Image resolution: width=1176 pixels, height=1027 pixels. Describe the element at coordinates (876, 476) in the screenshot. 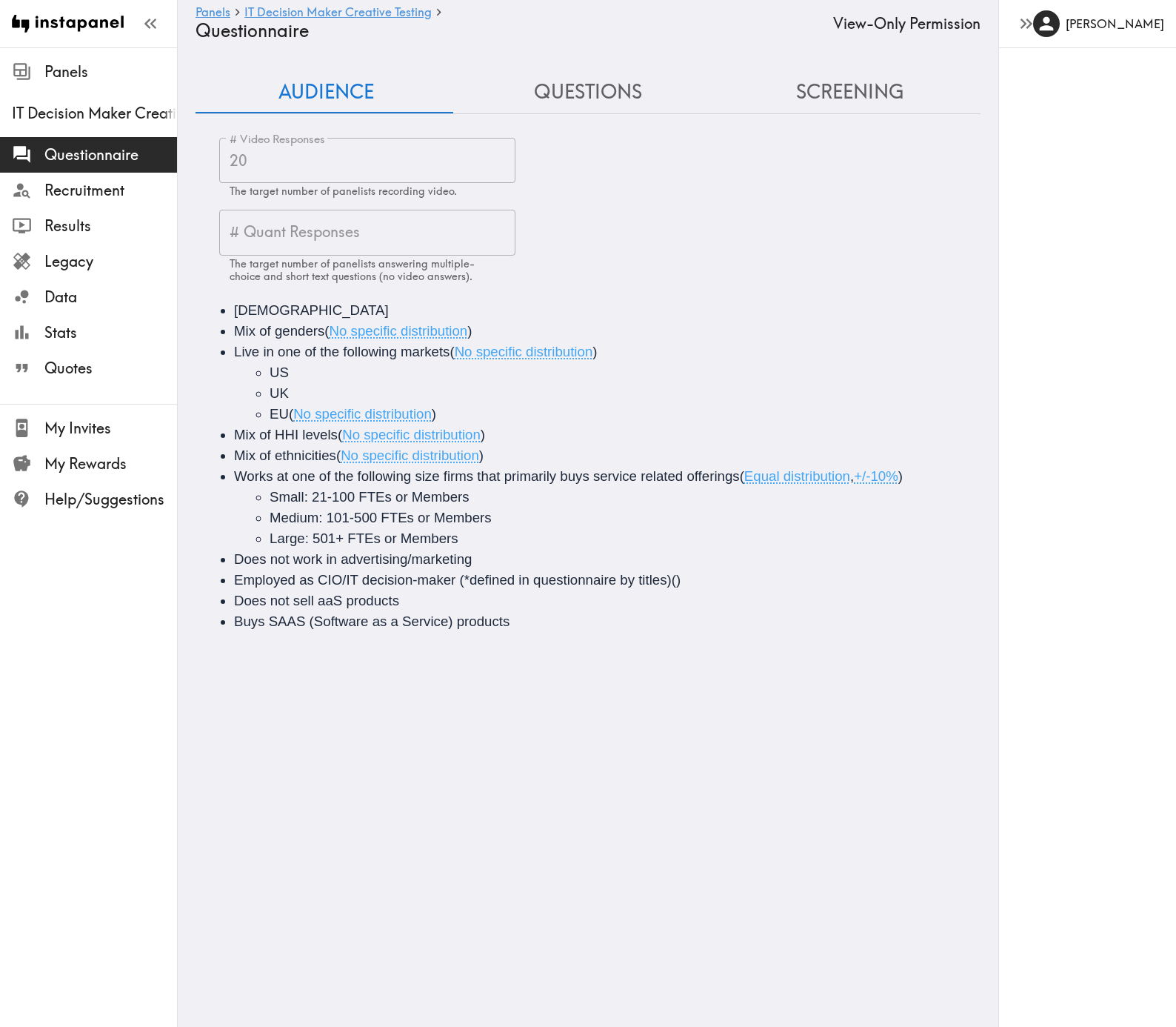

I see `span: +/-10%` at that location.